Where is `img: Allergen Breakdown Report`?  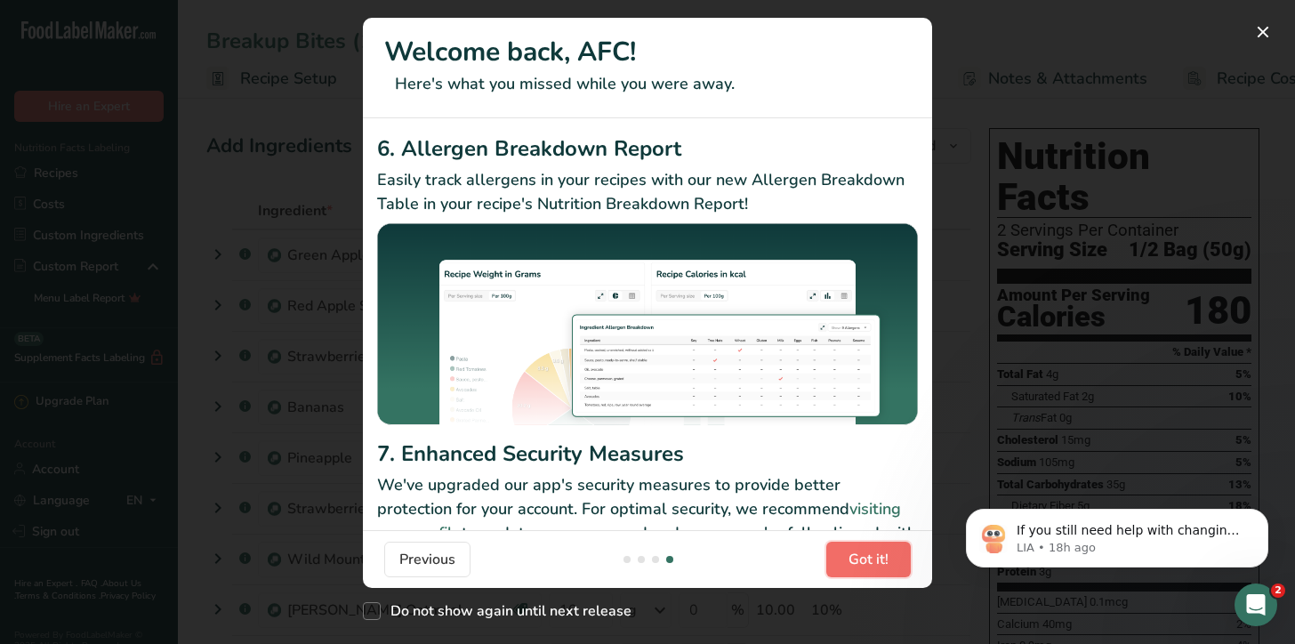
img: Allergen Breakdown Report is located at coordinates (647, 327).